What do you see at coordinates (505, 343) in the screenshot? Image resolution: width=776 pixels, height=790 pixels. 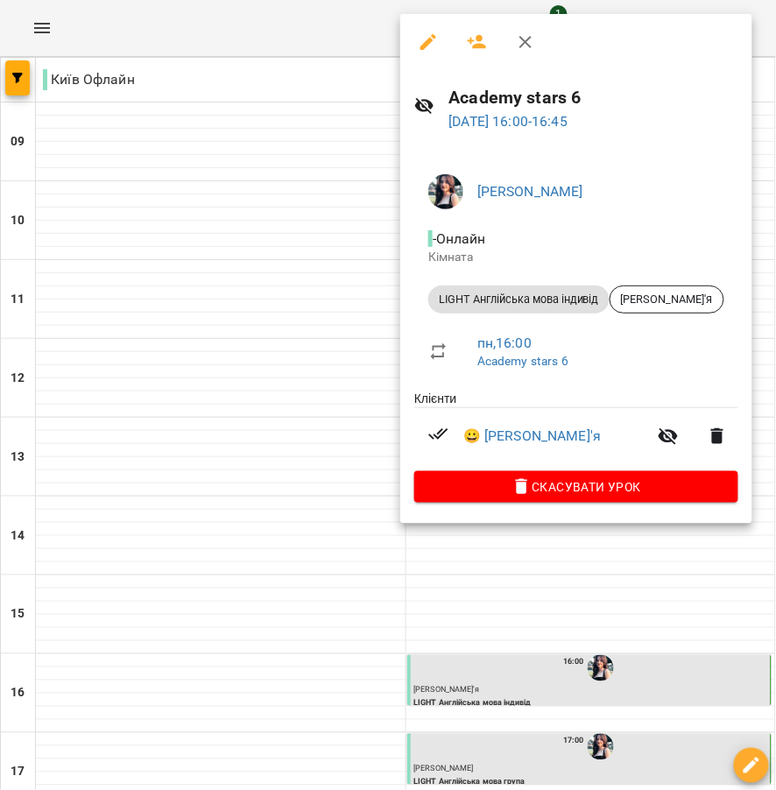 I see `a: пн , 16:00` at bounding box center [505, 343].